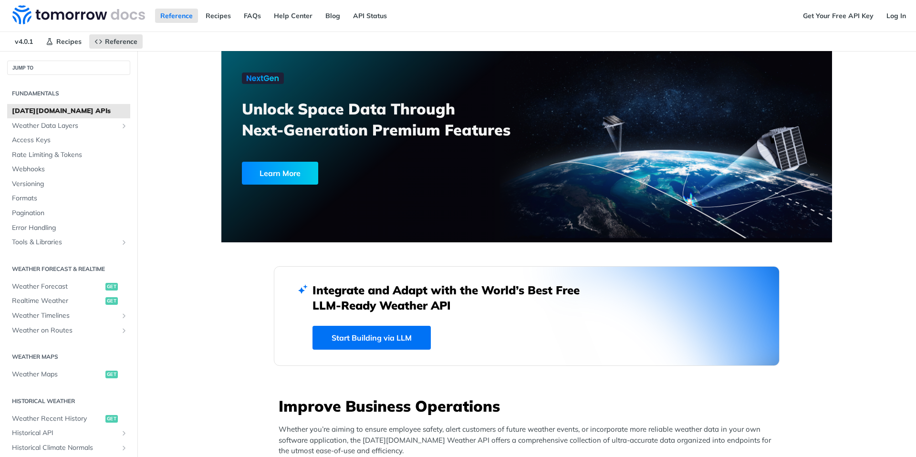 The image size is (916, 457). What do you see at coordinates (69, 419) in the screenshot?
I see `a: Weather Recent Historyget` at bounding box center [69, 419].